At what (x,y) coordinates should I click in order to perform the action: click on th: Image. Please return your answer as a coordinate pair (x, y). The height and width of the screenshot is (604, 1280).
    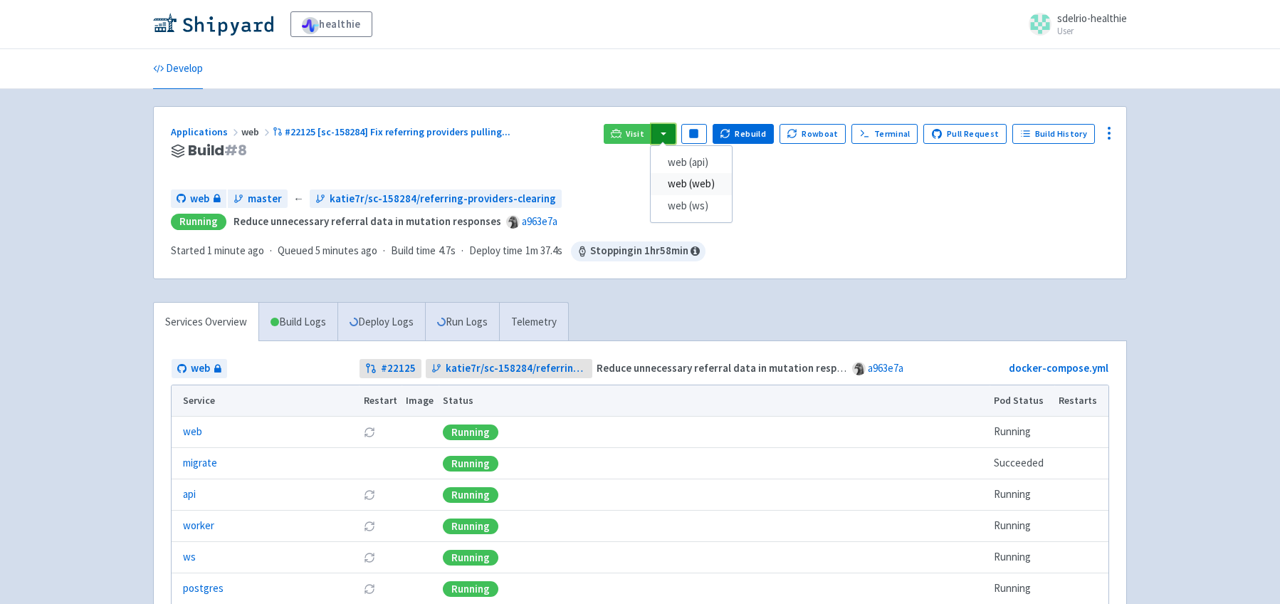
    Looking at the image, I should click on (420, 401).